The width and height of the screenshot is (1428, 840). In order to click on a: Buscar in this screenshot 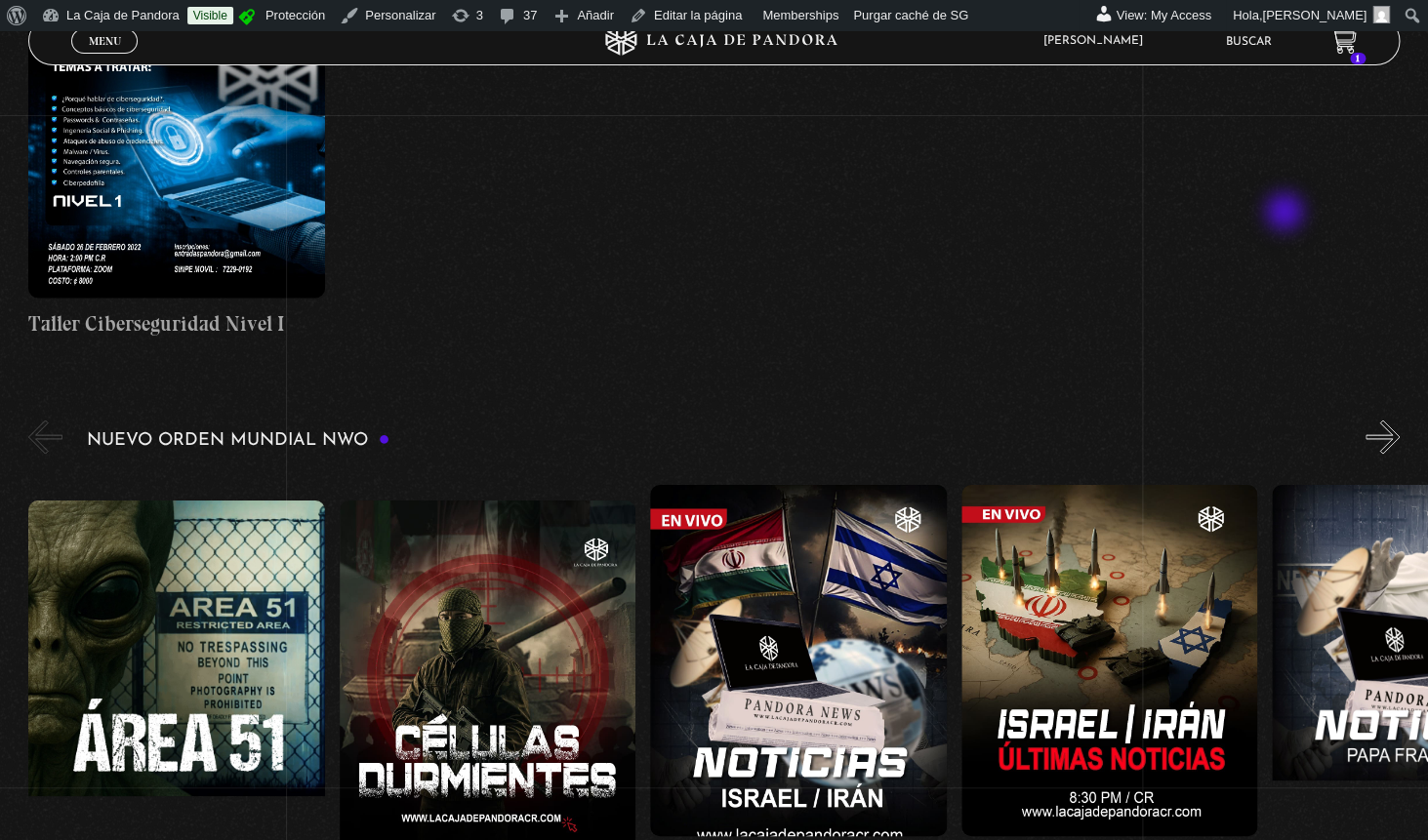, I will do `click(1248, 42)`.